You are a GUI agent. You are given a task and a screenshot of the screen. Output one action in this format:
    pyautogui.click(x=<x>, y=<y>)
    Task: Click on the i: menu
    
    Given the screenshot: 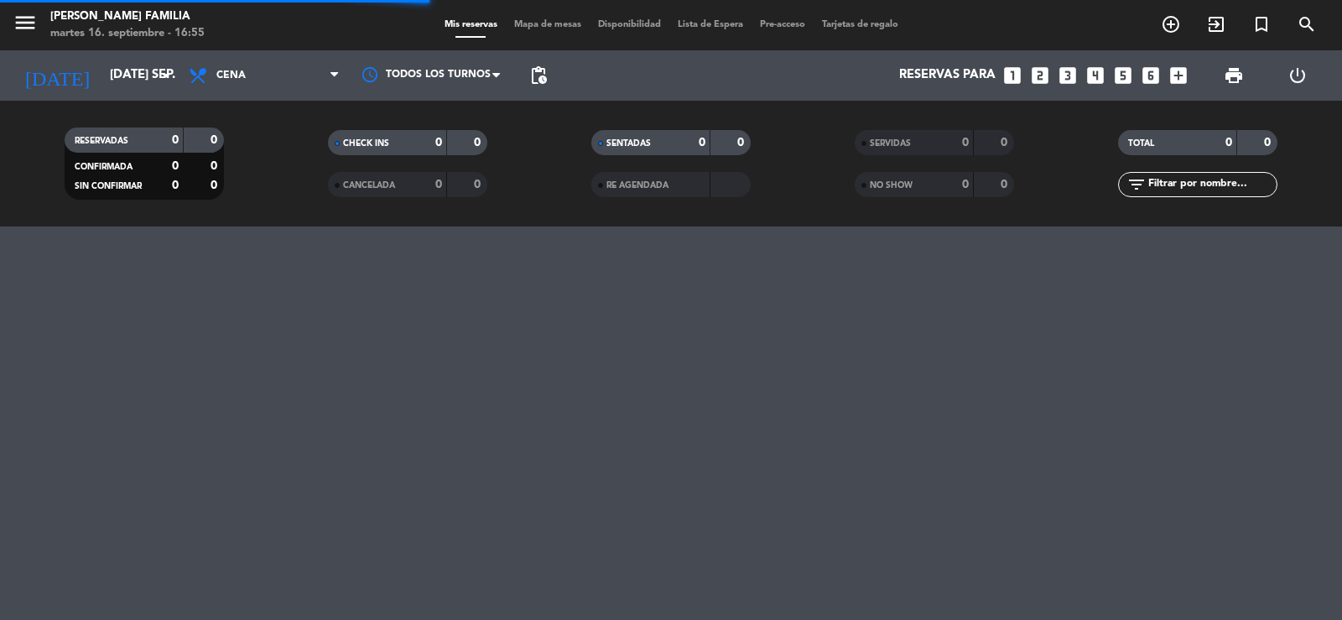 What is the action you would take?
    pyautogui.click(x=25, y=23)
    